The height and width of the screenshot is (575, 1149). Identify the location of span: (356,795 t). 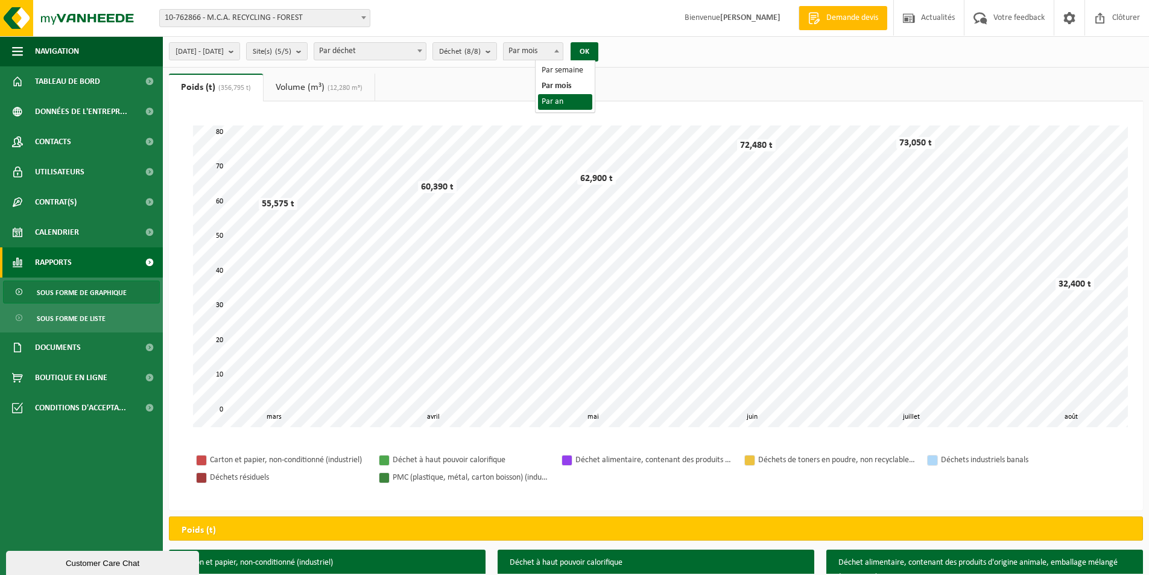
(233, 88).